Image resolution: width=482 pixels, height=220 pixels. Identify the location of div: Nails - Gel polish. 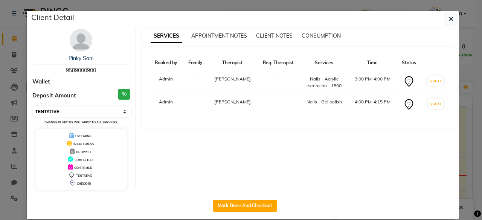
(324, 102).